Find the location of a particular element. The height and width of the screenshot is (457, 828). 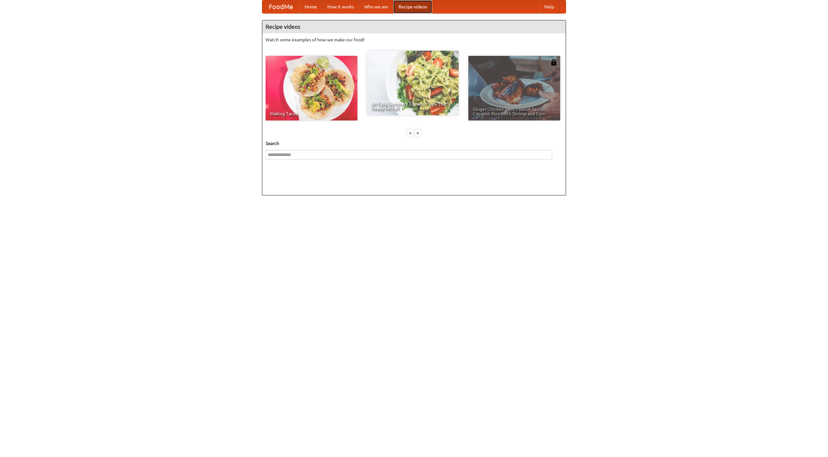

a: An Easy, Summery Tomato Pasta That's Ready for Fall is located at coordinates (412, 83).